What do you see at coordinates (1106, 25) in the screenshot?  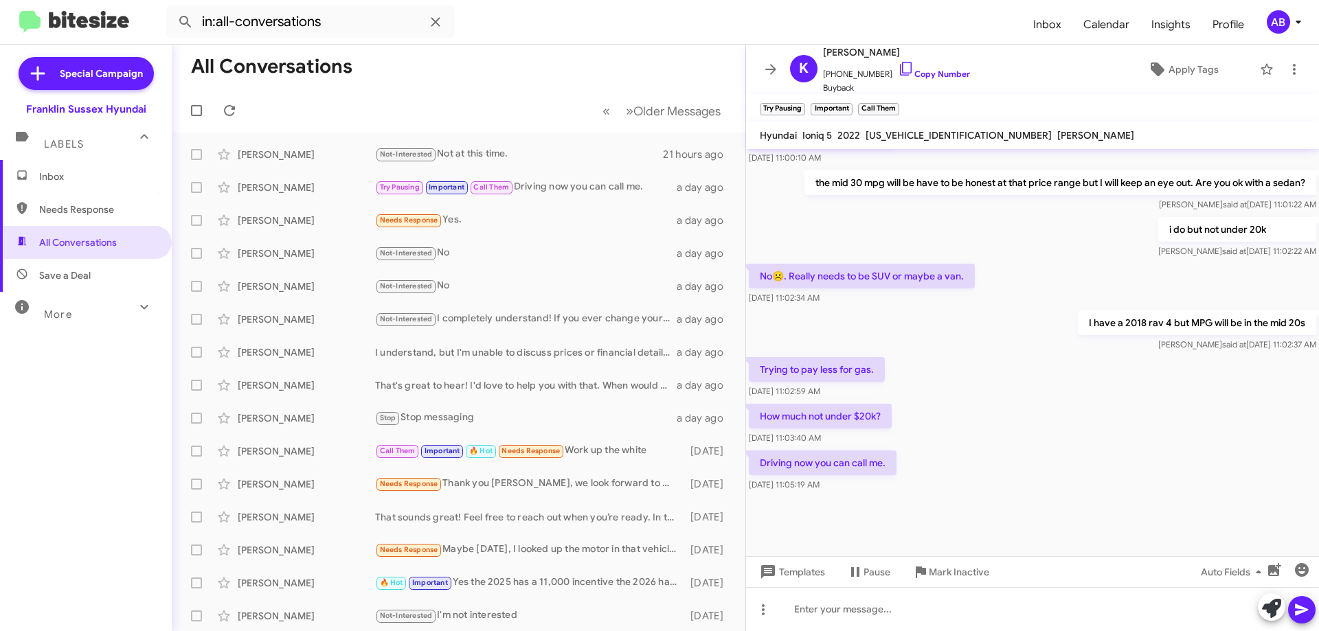 I see `span: Calendar` at bounding box center [1106, 25].